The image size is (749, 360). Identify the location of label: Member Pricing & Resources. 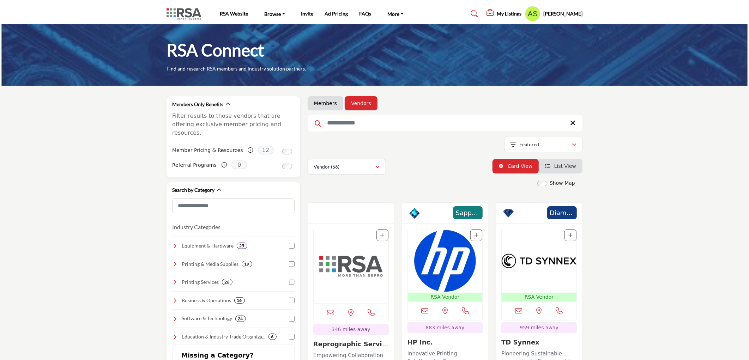
(208, 150).